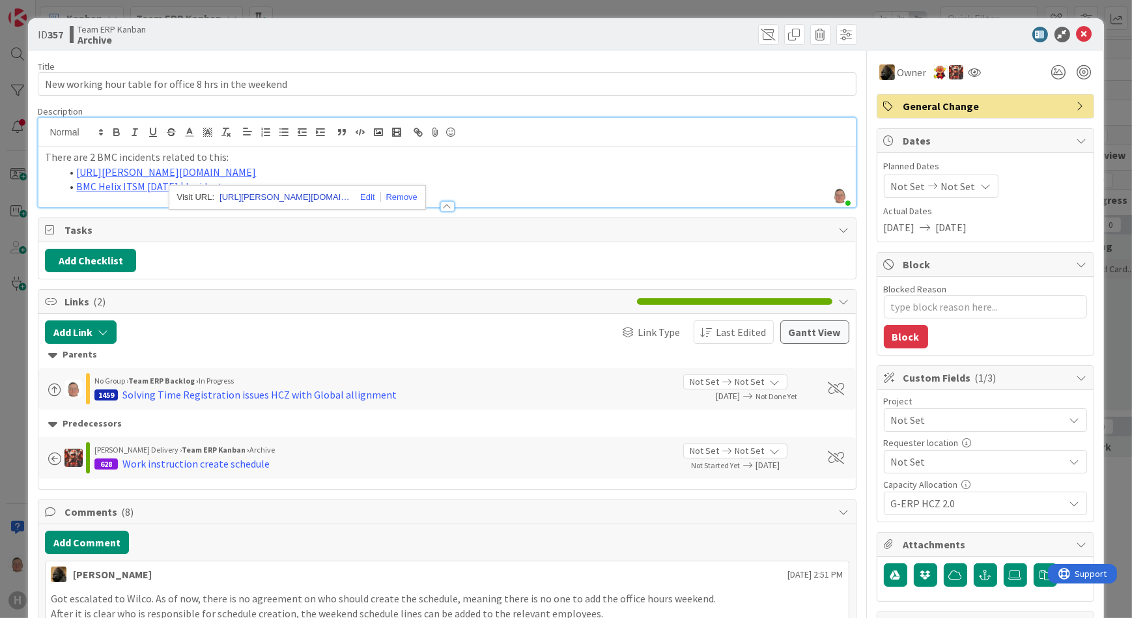  Describe the element at coordinates (986, 166) in the screenshot. I see `span: Planned Dates` at that location.